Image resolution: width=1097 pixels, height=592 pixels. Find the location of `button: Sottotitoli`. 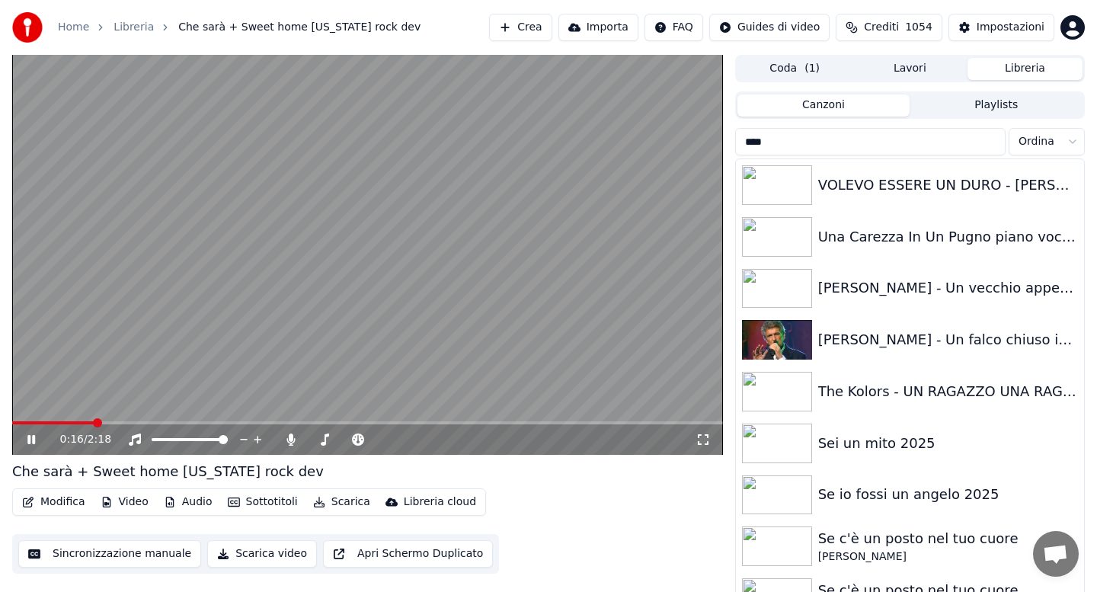

button: Sottotitoli is located at coordinates (263, 502).